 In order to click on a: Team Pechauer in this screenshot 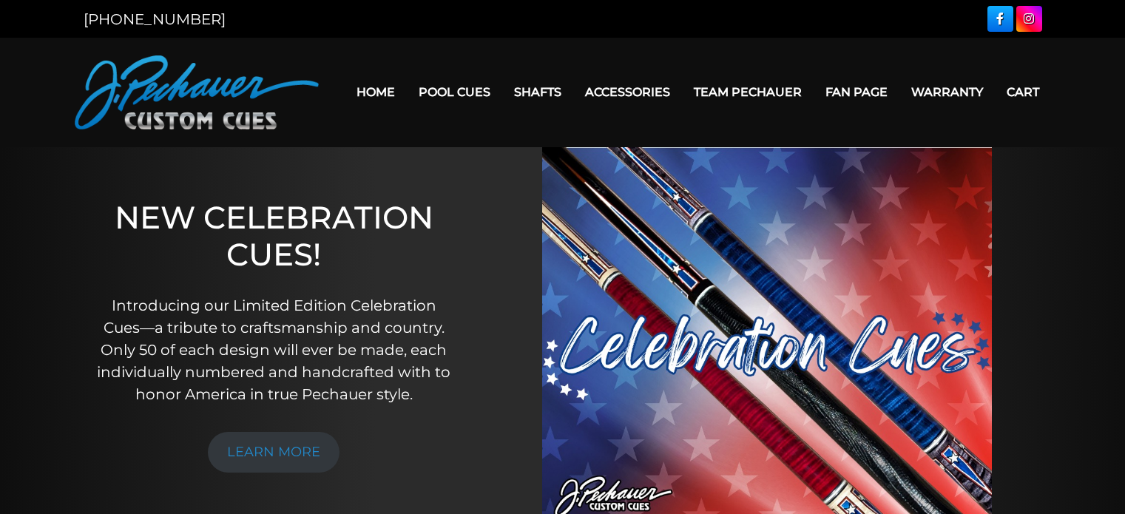, I will do `click(748, 92)`.